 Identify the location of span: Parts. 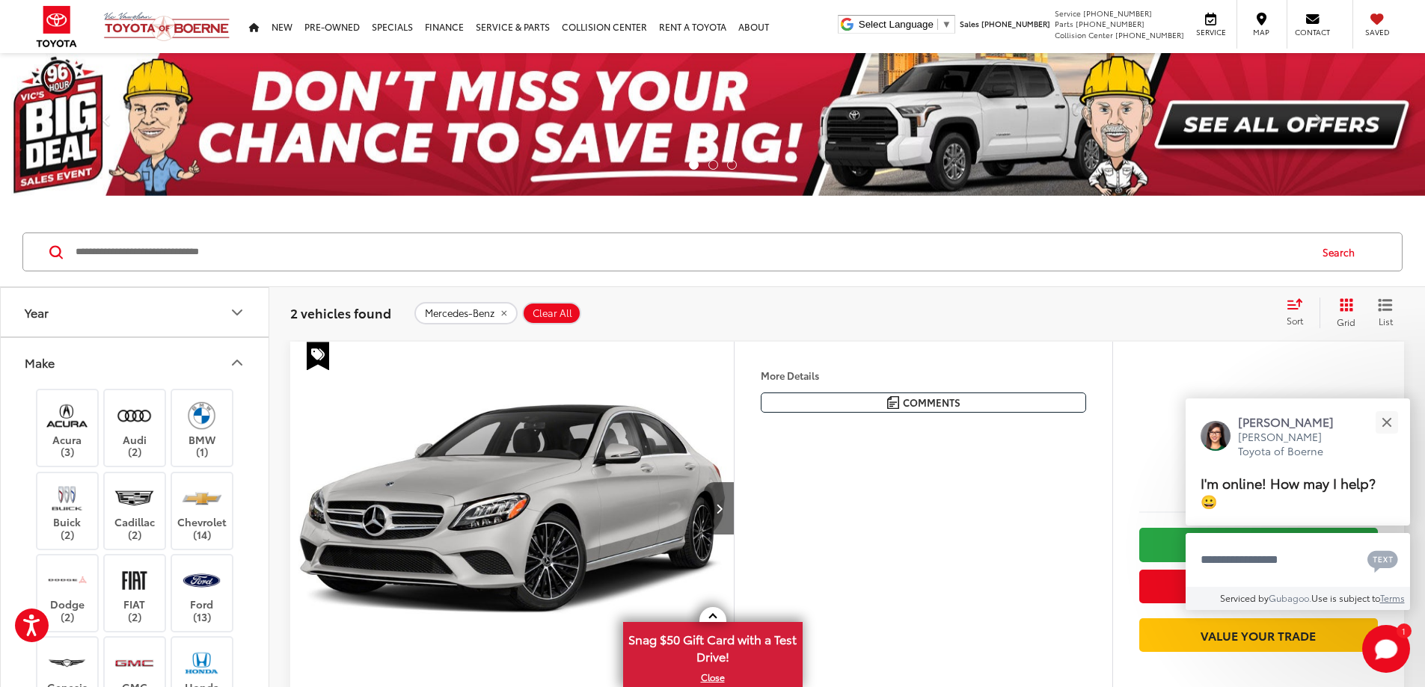
(1064, 23).